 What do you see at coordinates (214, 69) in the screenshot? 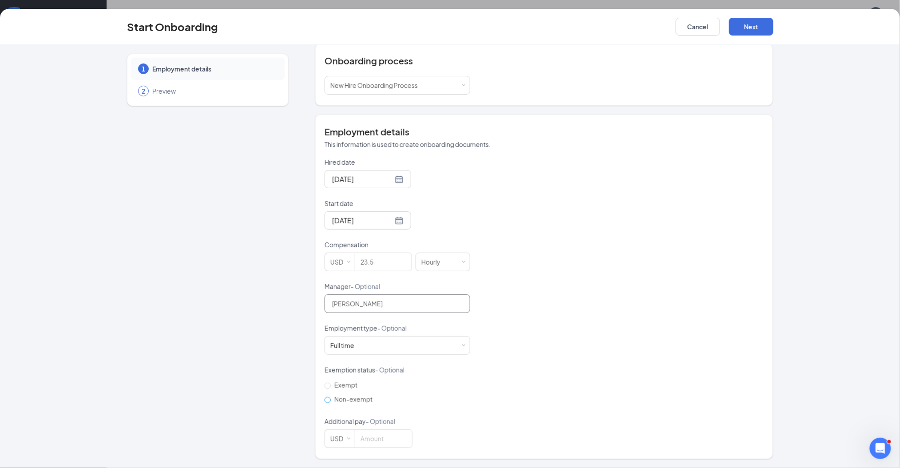
I see `span: Employment details` at bounding box center [214, 69].